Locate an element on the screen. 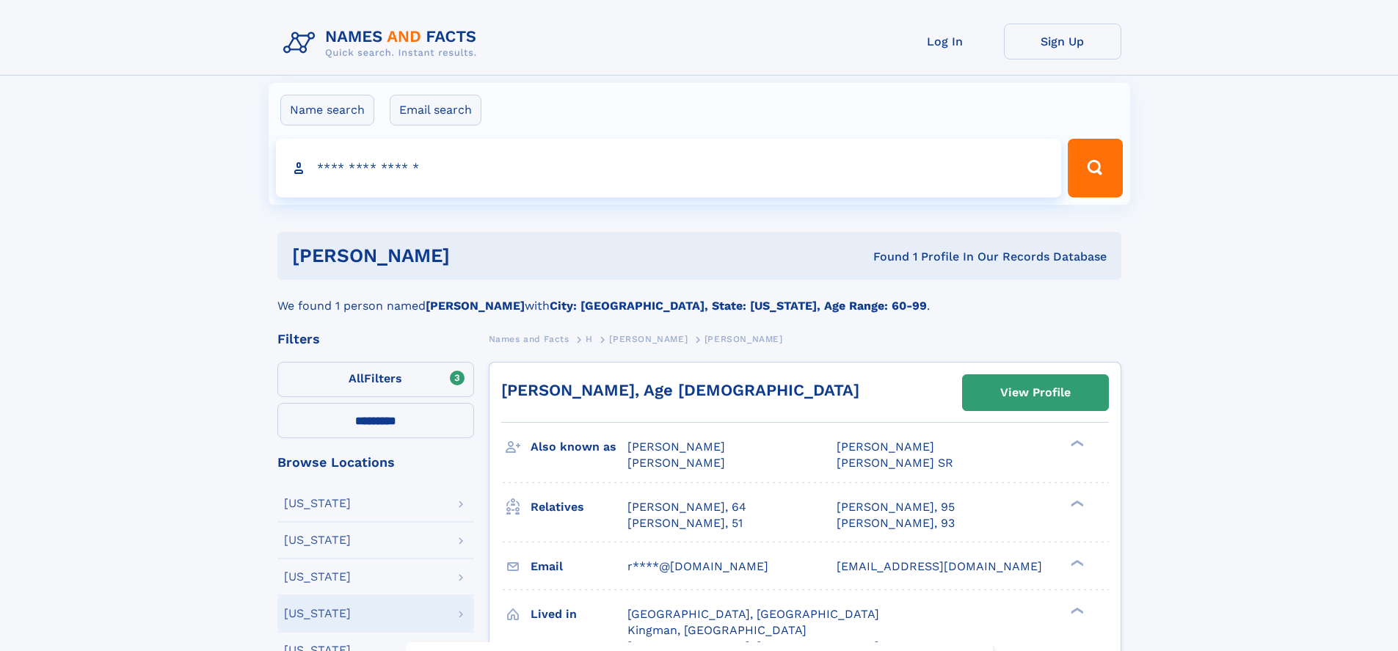 The width and height of the screenshot is (1398, 651). a: Log In is located at coordinates (945, 41).